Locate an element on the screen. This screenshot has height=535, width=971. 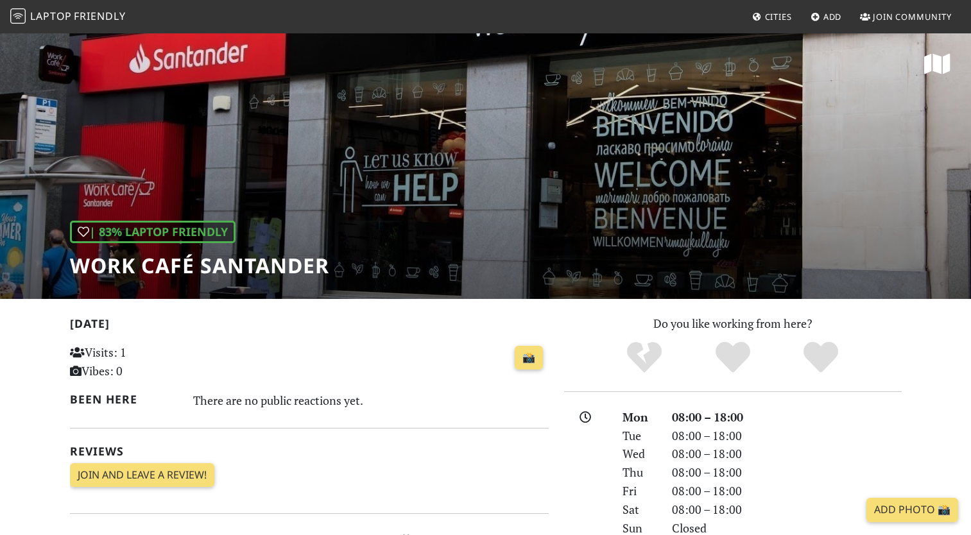
h2: Been here is located at coordinates (124, 399).